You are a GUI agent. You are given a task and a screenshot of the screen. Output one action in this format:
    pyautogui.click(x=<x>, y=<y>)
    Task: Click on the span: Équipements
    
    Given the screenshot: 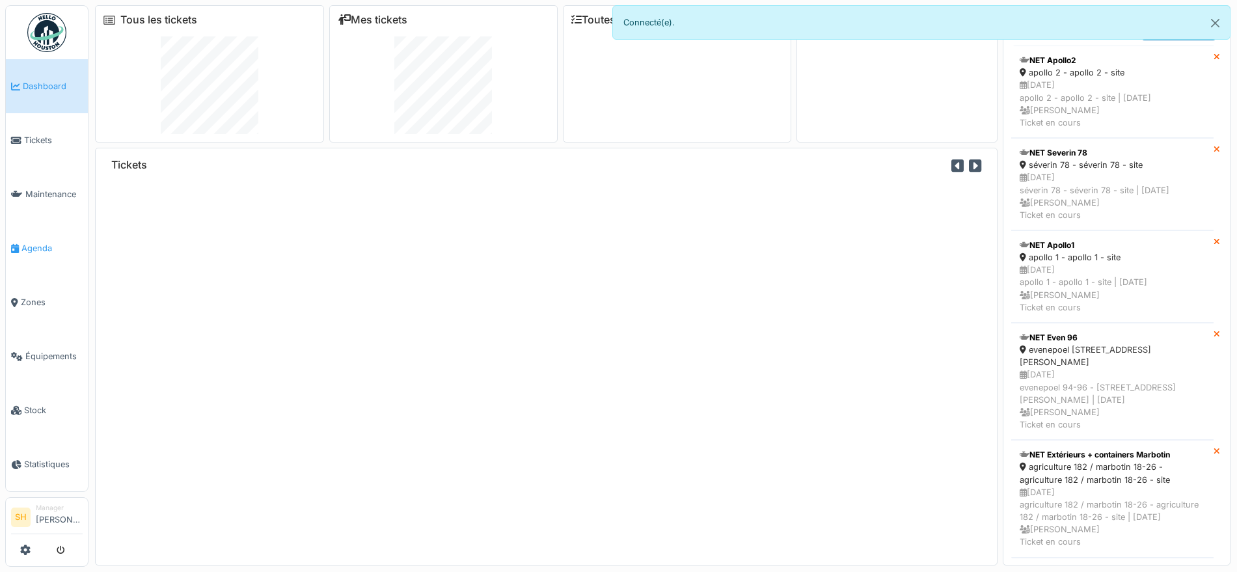 What is the action you would take?
    pyautogui.click(x=54, y=356)
    